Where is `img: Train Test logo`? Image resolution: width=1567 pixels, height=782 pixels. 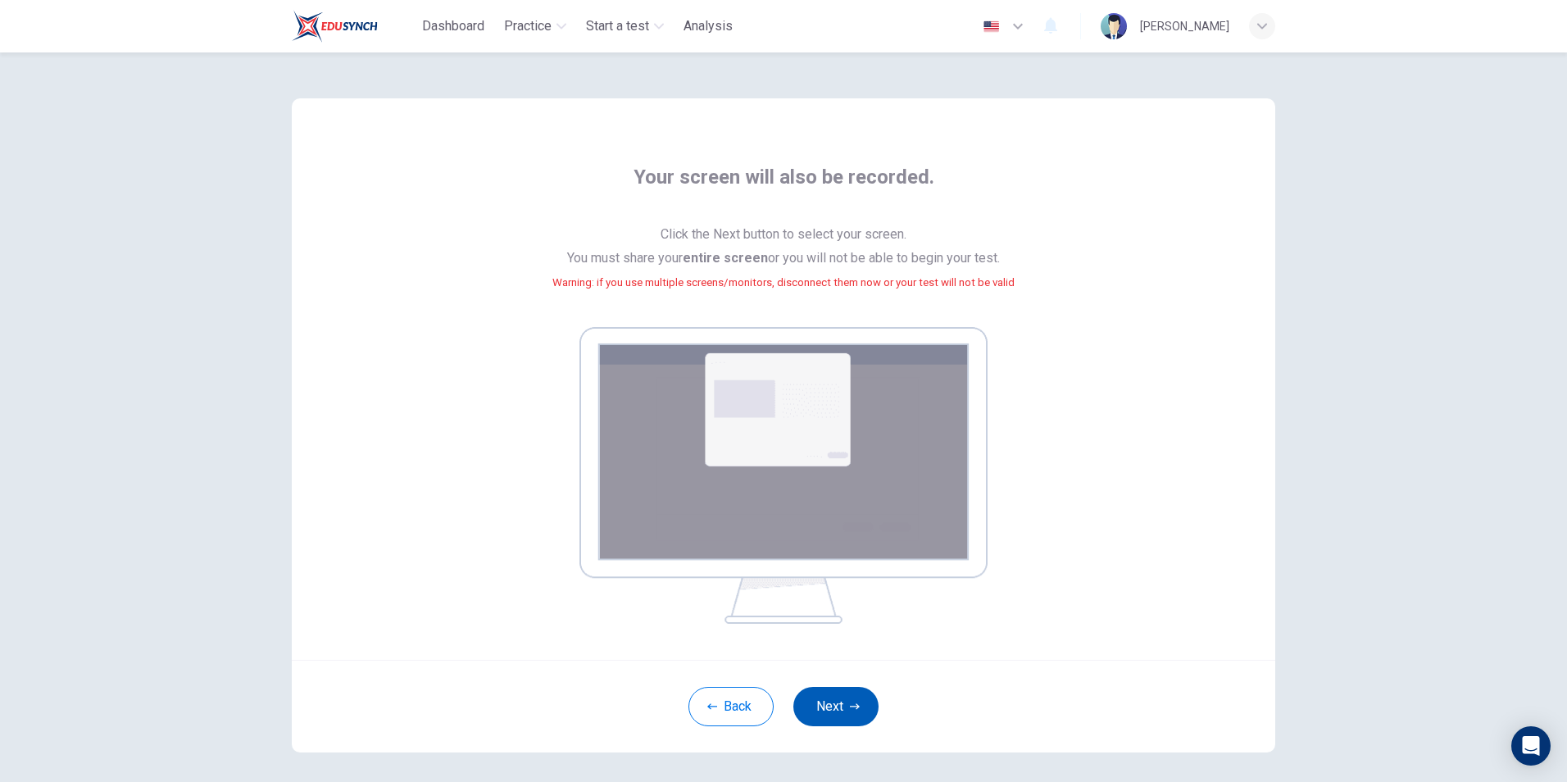
img: Train Test logo is located at coordinates (334, 26).